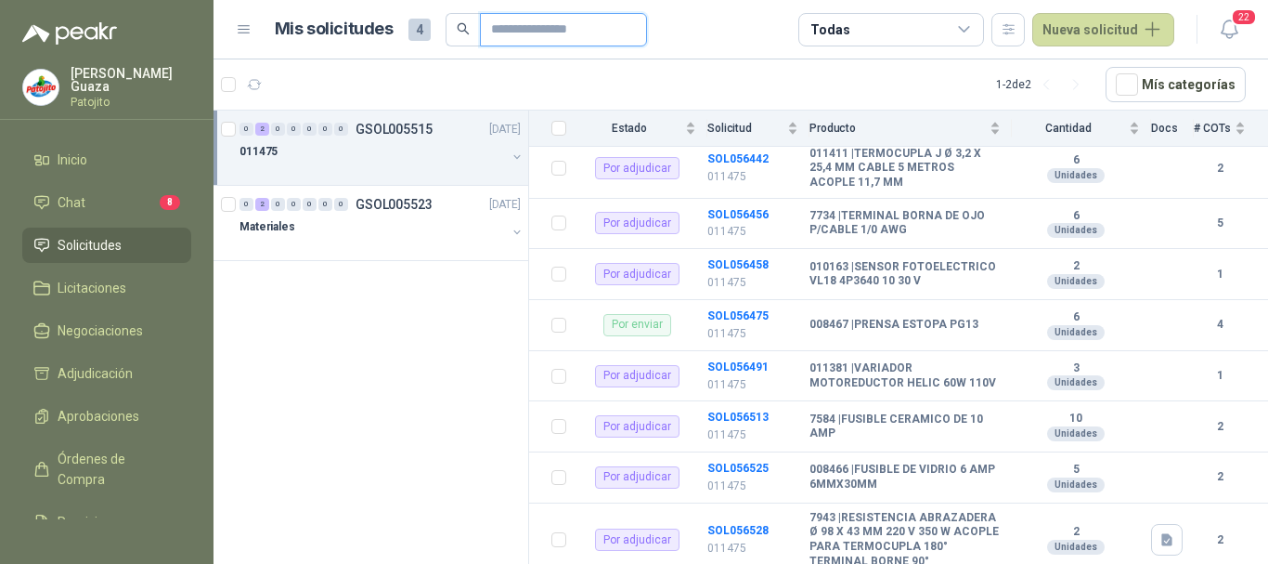 The width and height of the screenshot is (1268, 564). I want to click on th: Estado, so click(642, 128).